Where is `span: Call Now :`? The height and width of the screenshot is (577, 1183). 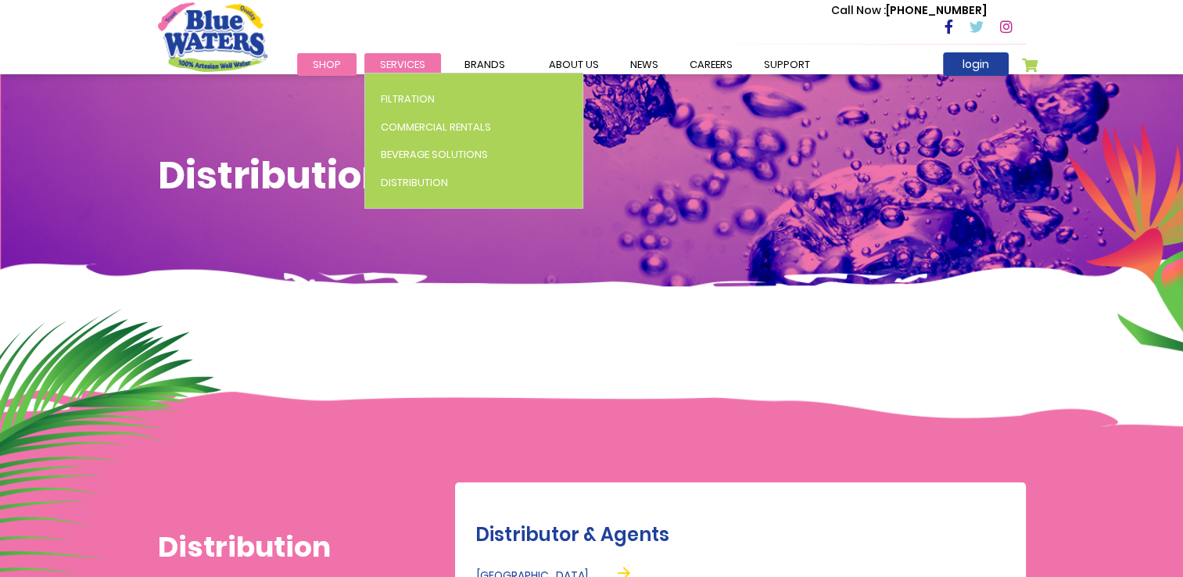 span: Call Now : is located at coordinates (858, 10).